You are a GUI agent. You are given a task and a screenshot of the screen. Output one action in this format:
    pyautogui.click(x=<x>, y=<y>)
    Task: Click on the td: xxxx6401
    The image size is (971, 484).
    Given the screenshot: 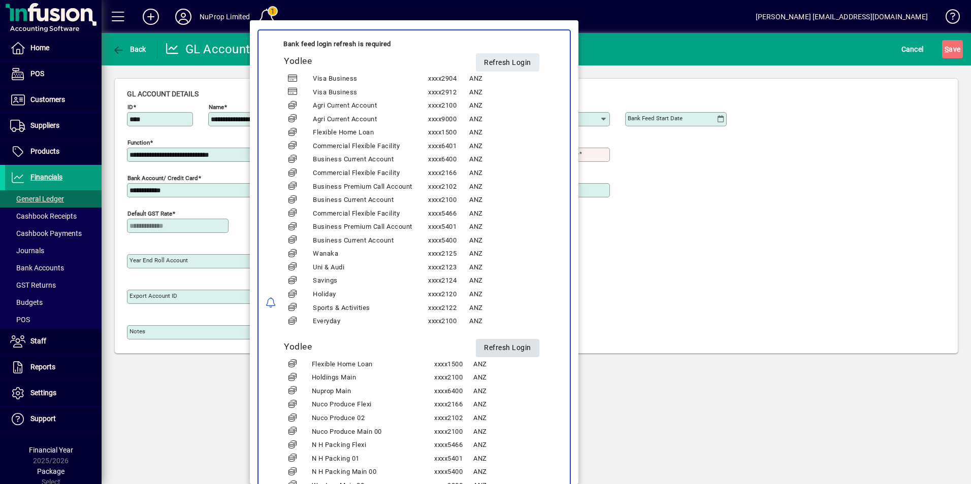 What is the action you would take?
    pyautogui.click(x=448, y=146)
    